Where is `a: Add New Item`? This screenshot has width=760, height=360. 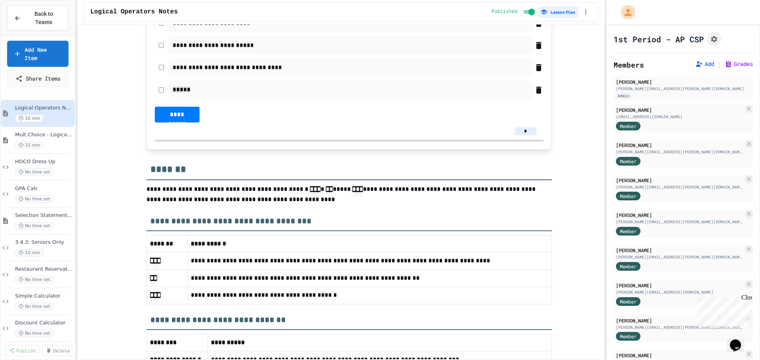
a: Add New Item is located at coordinates (38, 54).